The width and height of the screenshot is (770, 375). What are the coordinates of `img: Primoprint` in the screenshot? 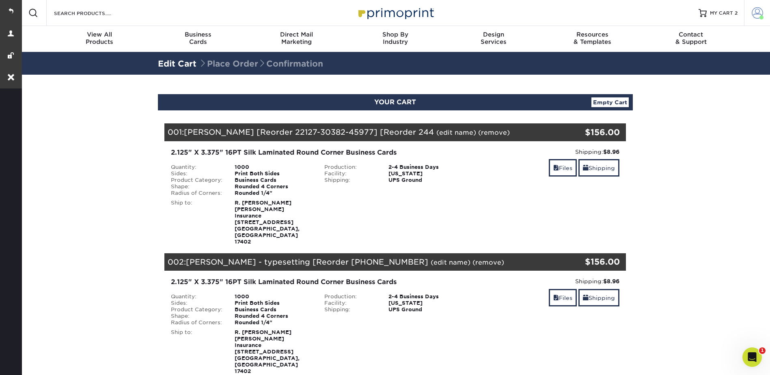 It's located at (395, 13).